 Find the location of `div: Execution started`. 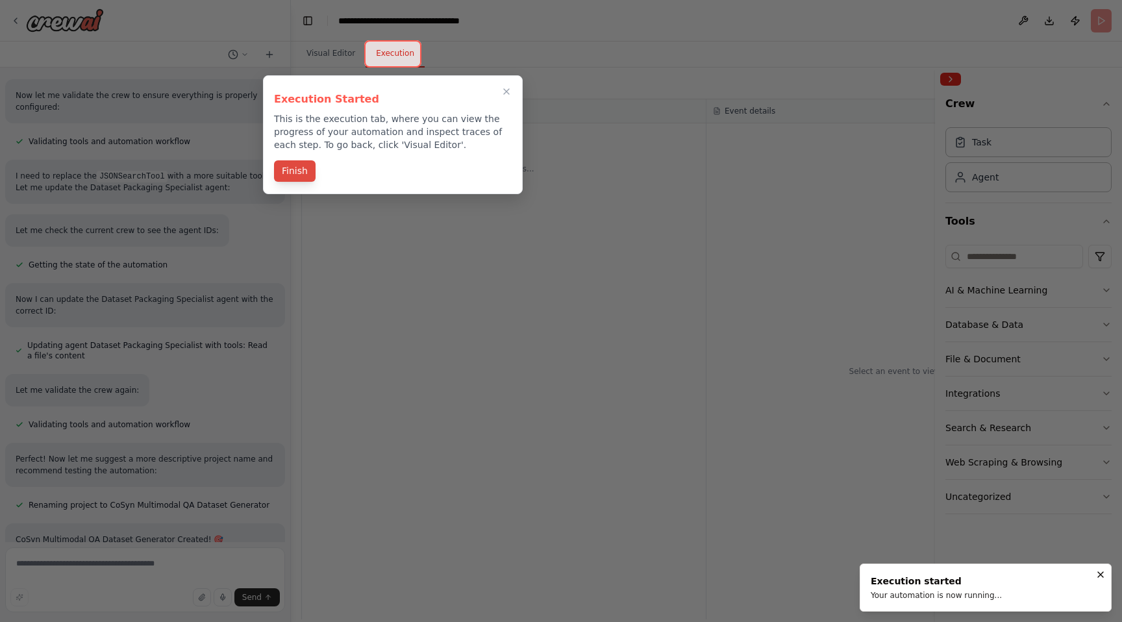

div: Execution started is located at coordinates (936, 581).